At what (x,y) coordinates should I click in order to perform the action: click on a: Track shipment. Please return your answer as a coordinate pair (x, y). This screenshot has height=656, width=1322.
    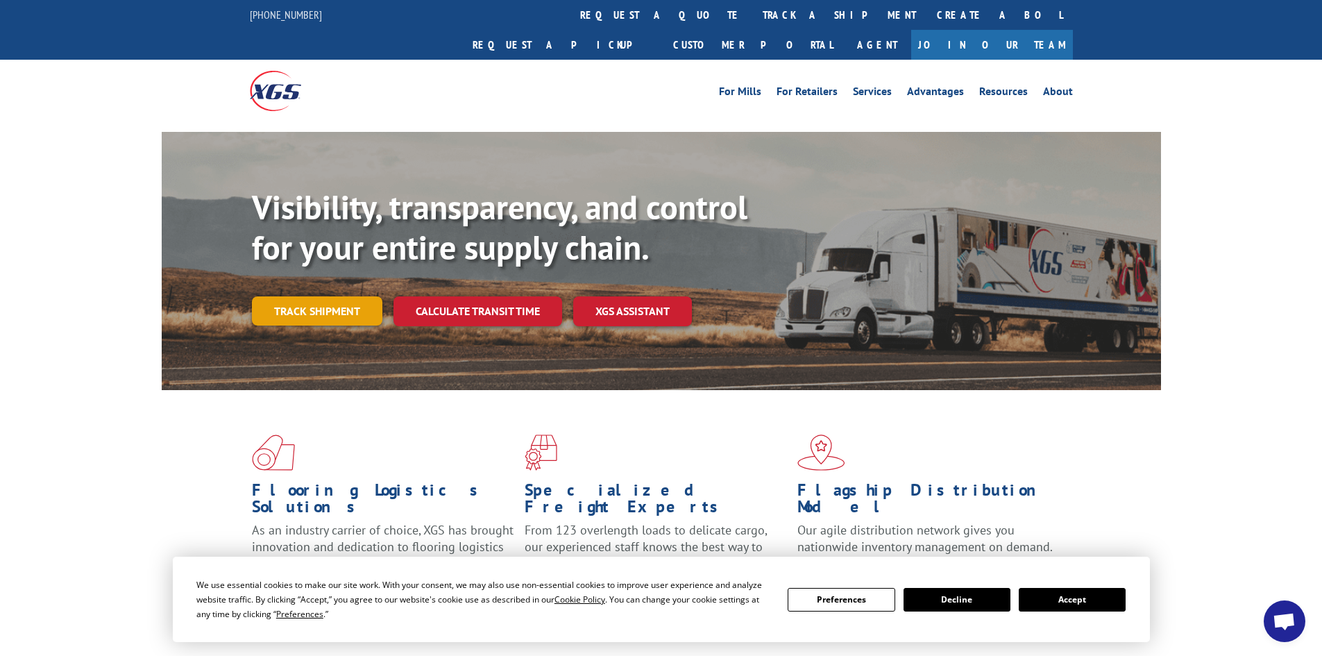
    Looking at the image, I should click on (317, 311).